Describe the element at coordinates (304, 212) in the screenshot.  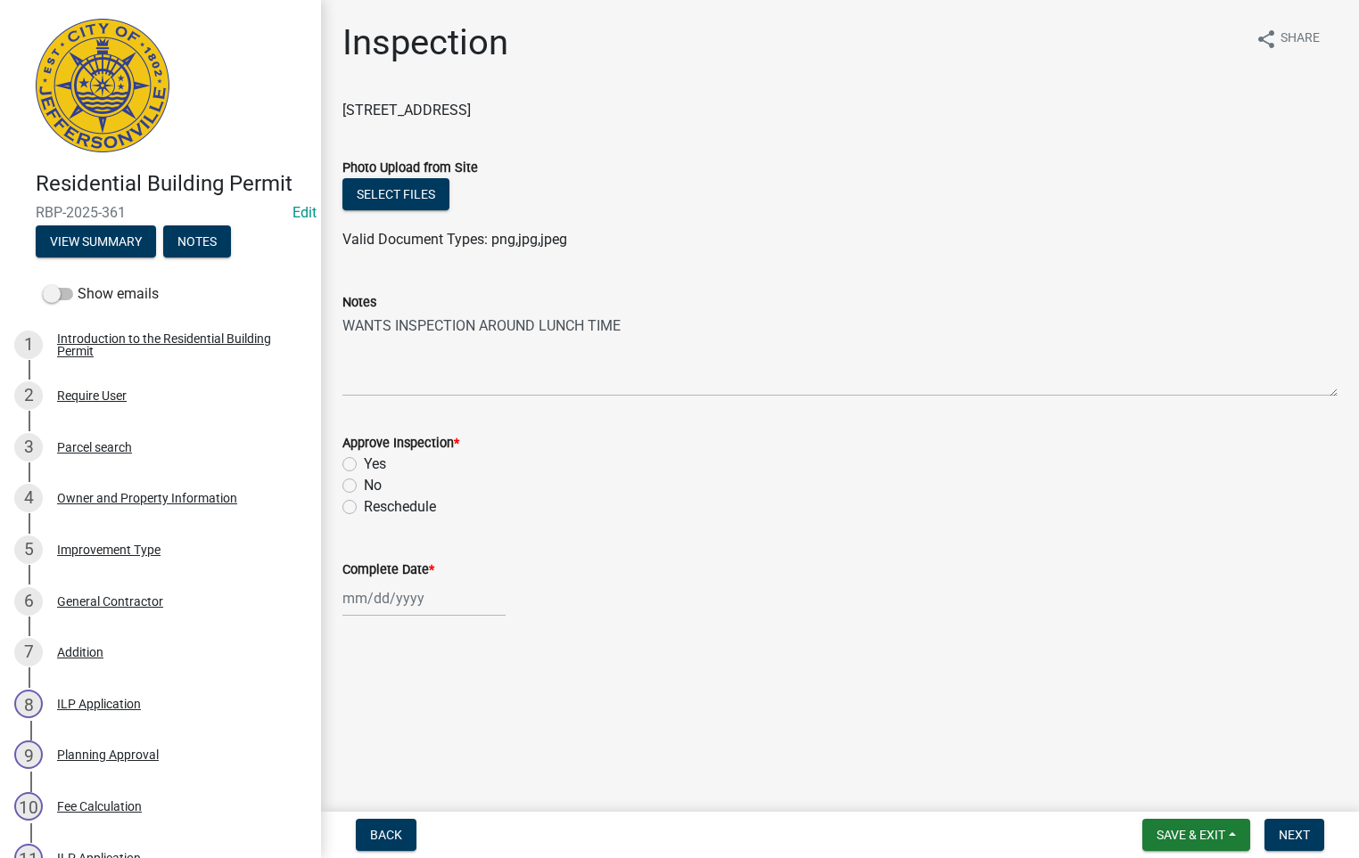
I see `wm-modal-confirm: Edit Application Number` at that location.